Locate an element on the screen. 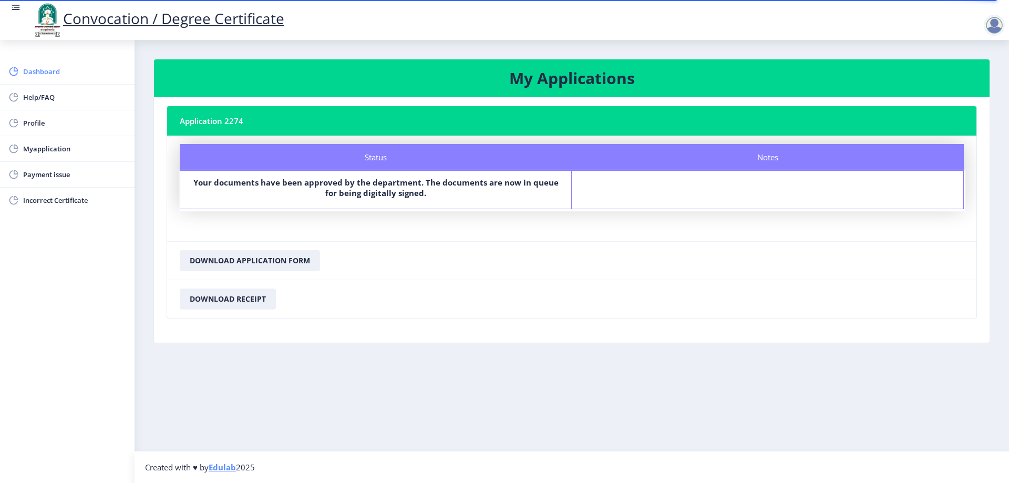  h3: My Applications is located at coordinates (572, 78).